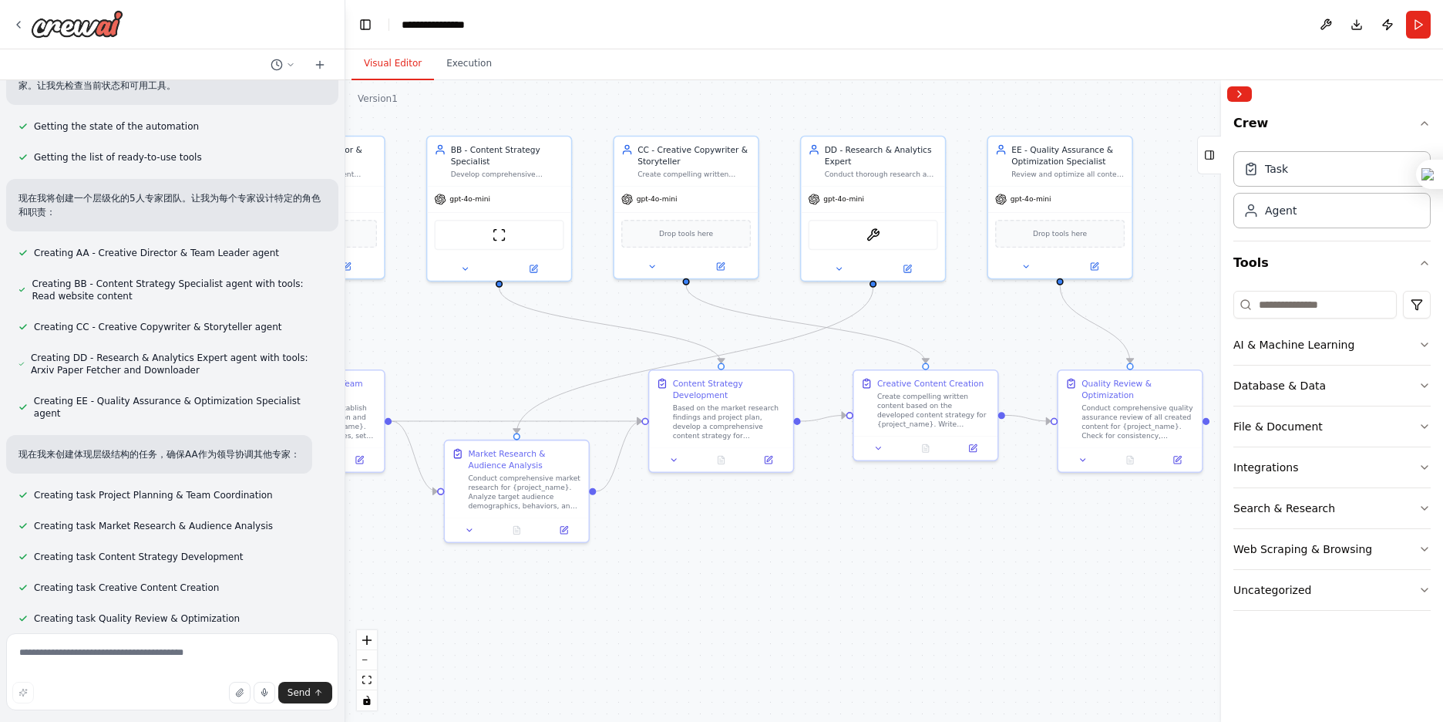 Image resolution: width=1443 pixels, height=722 pixels. I want to click on button: Switch to previous chat, so click(283, 65).